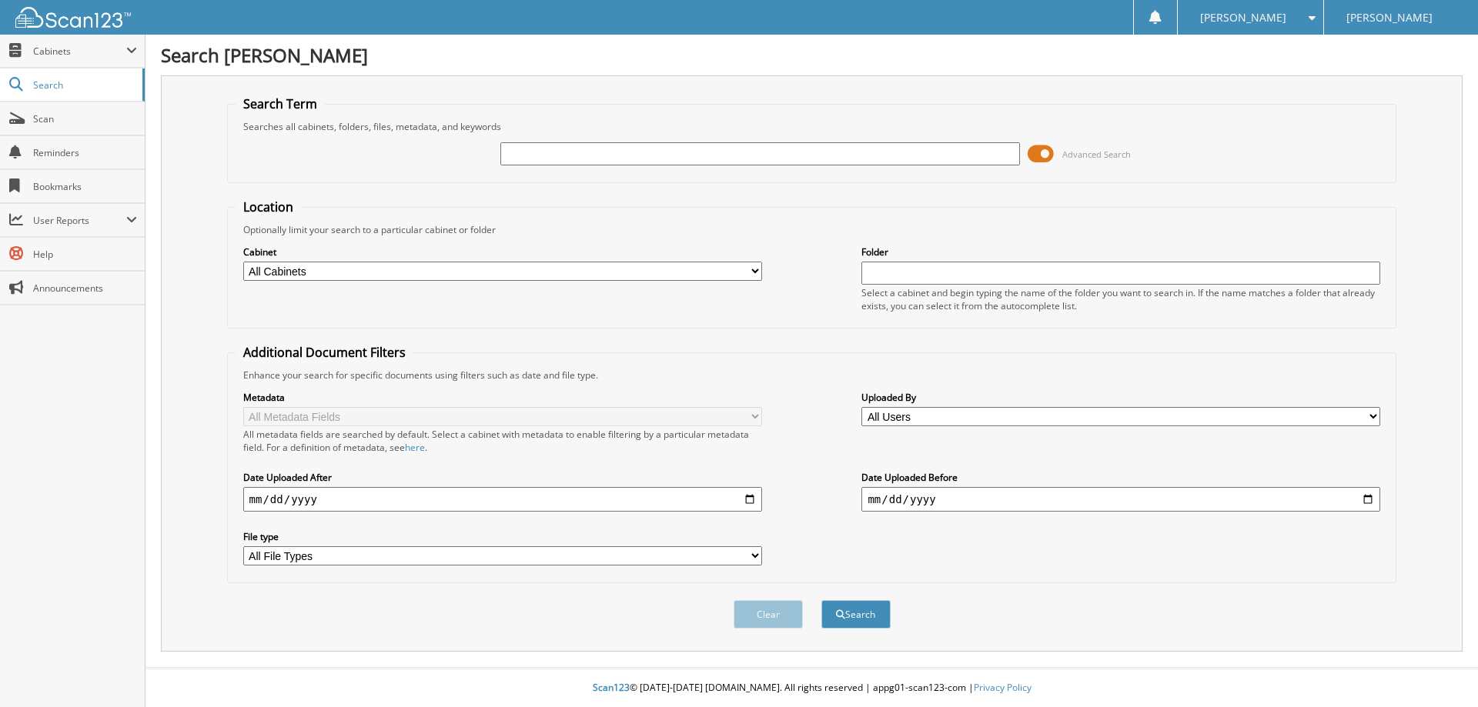  I want to click on span: Announcements, so click(85, 288).